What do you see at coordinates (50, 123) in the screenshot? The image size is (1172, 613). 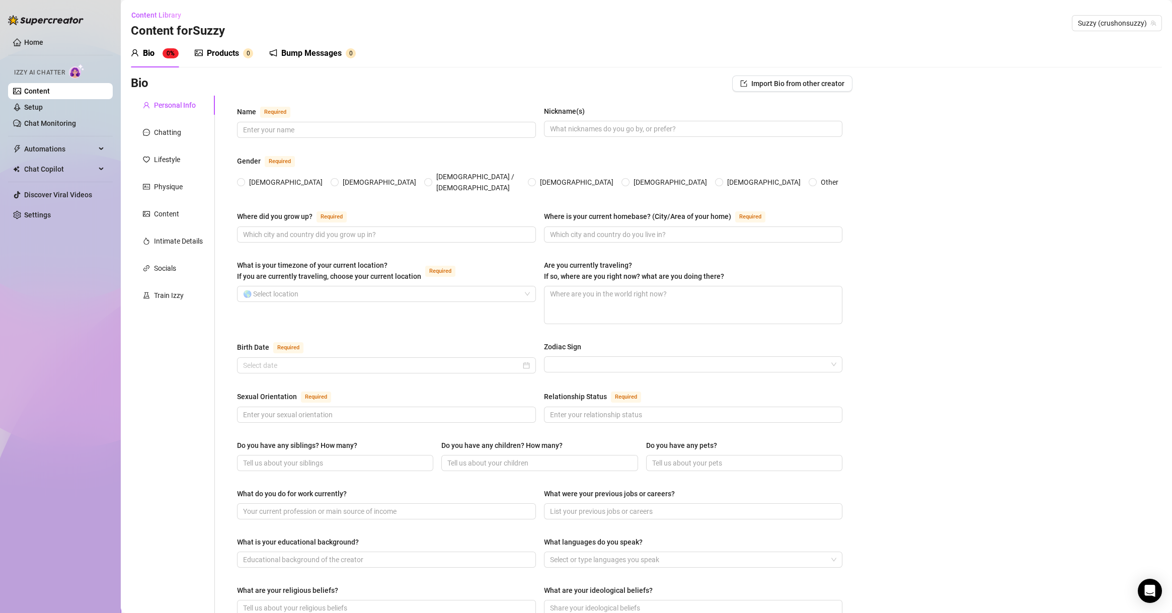 I see `a: Chat Monitoring` at bounding box center [50, 123].